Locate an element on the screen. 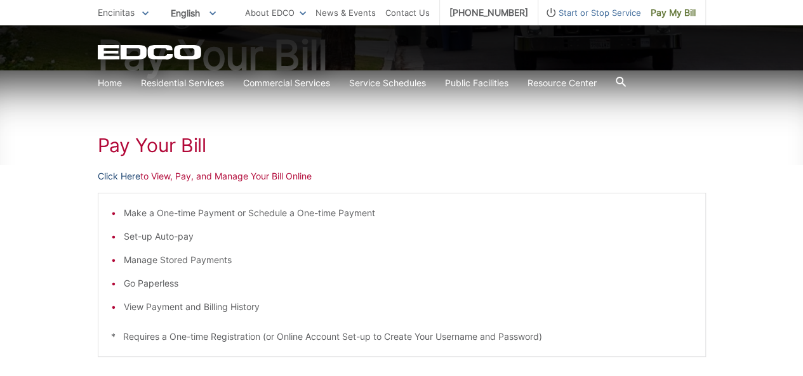 The image size is (803, 376). a: Residential Services is located at coordinates (182, 83).